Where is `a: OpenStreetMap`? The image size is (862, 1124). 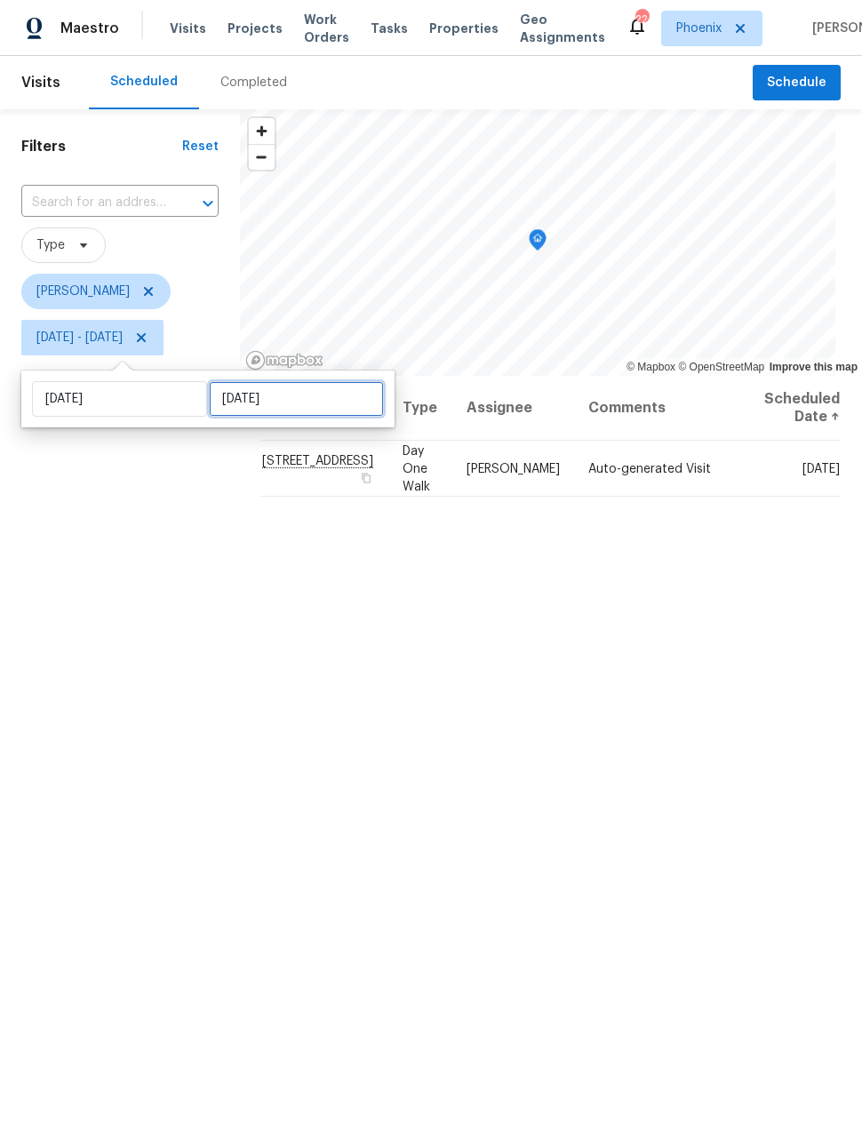 a: OpenStreetMap is located at coordinates (720, 367).